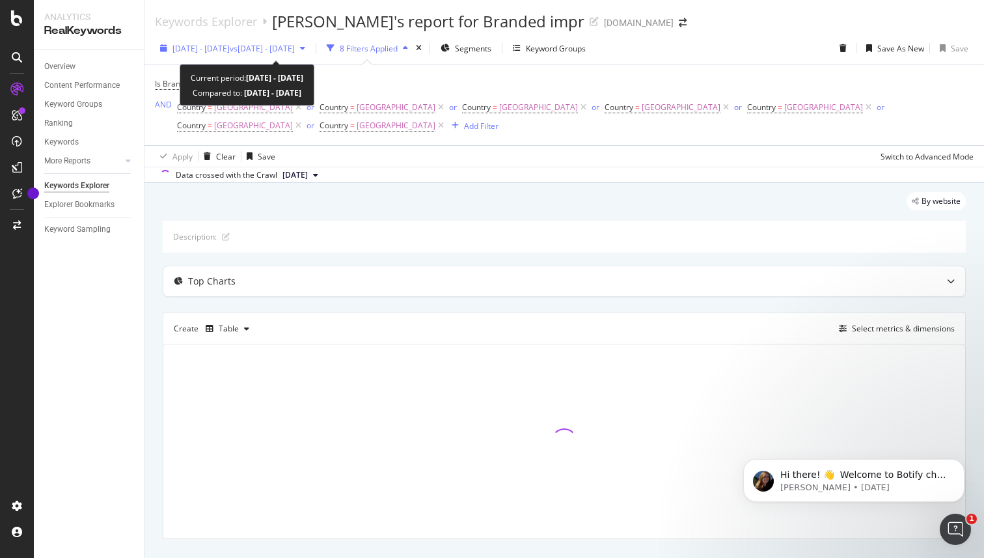 This screenshot has width=984, height=558. I want to click on span: Segments, so click(473, 48).